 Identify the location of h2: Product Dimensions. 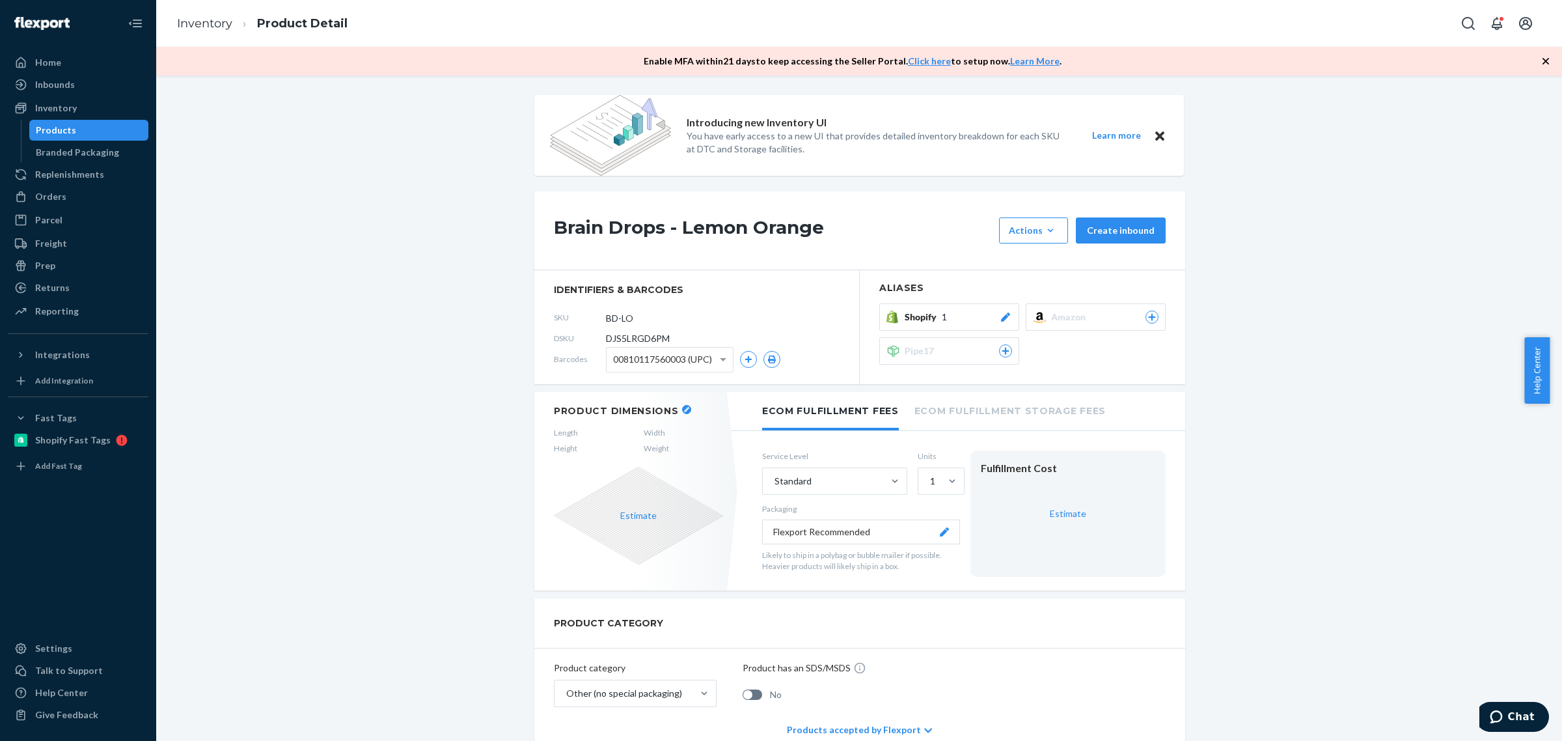
(616, 411).